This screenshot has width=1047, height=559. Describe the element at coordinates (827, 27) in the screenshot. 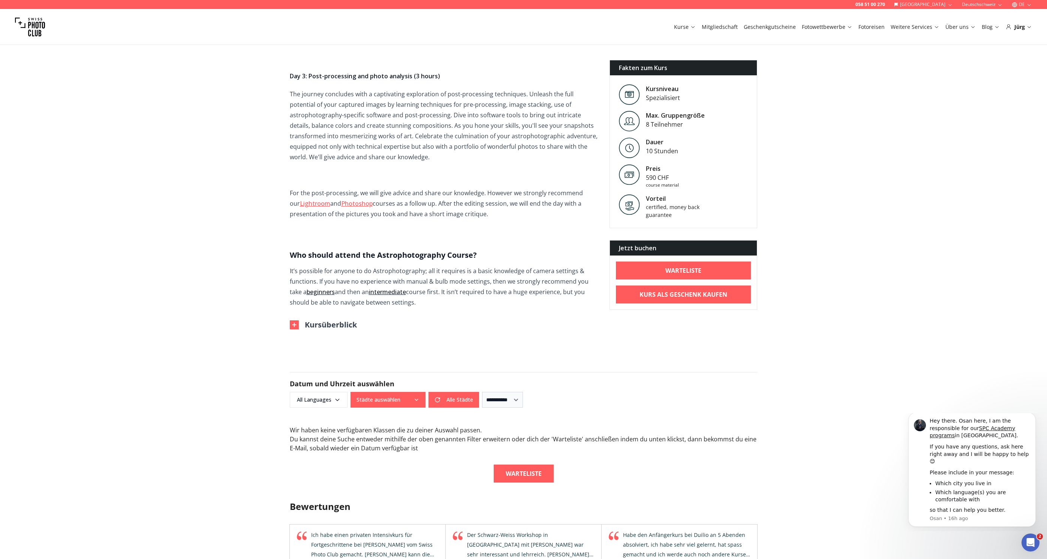

I see `button: Fotowettbewerbe` at that location.